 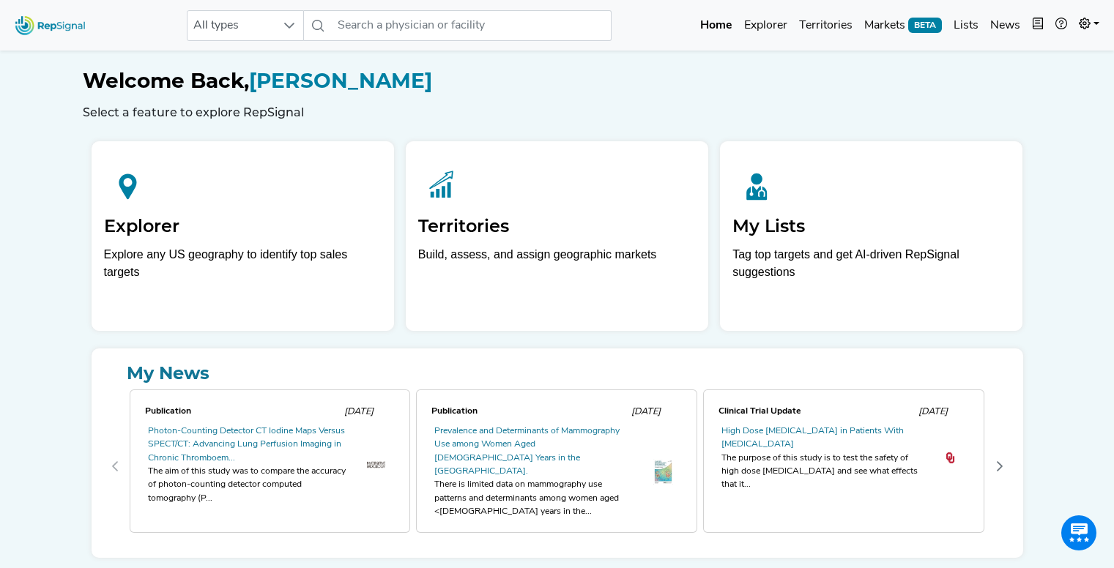 I want to click on input: Search a physician or facility, so click(x=472, y=26).